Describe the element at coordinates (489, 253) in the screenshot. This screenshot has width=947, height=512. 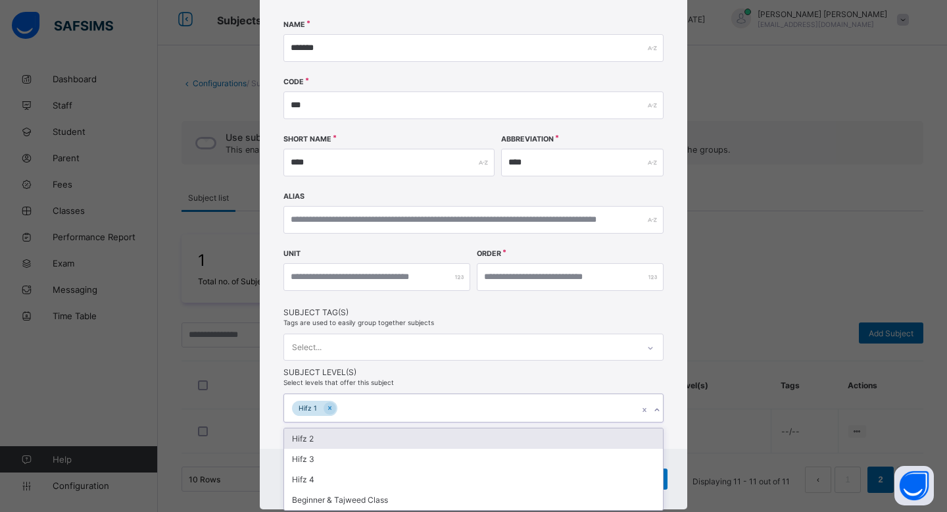
I see `label: Order` at that location.